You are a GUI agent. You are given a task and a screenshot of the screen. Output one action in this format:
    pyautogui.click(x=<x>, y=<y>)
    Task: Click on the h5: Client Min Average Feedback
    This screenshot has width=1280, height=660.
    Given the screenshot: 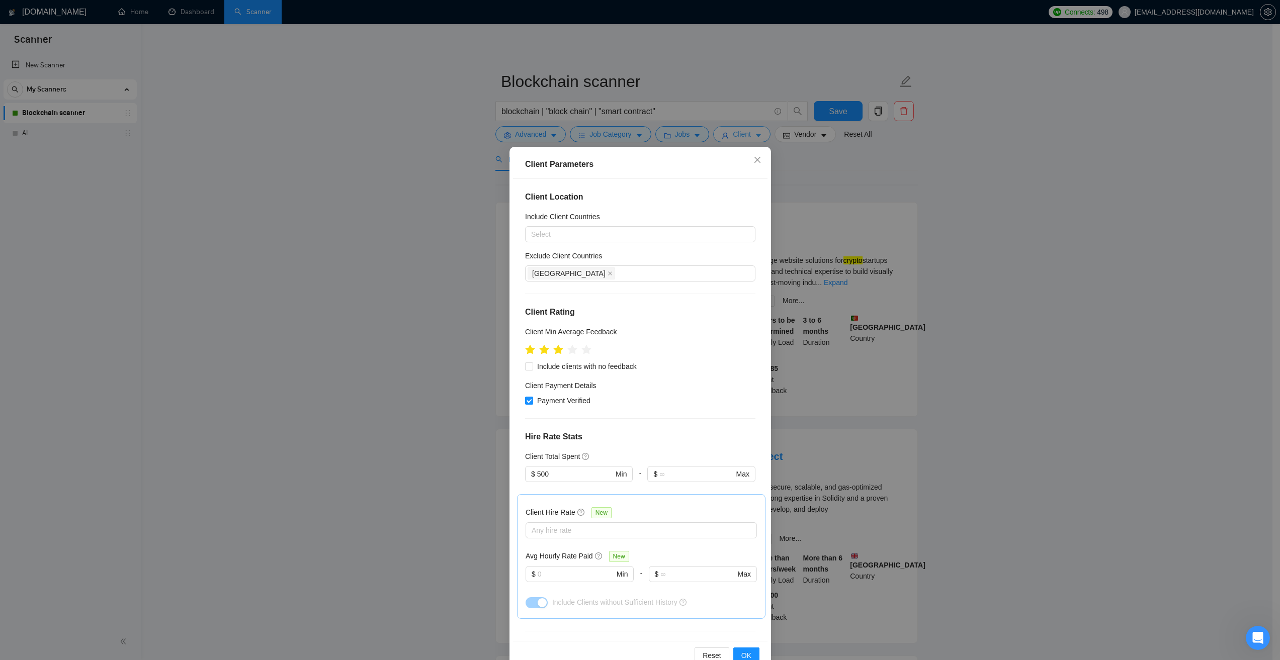 What is the action you would take?
    pyautogui.click(x=571, y=332)
    